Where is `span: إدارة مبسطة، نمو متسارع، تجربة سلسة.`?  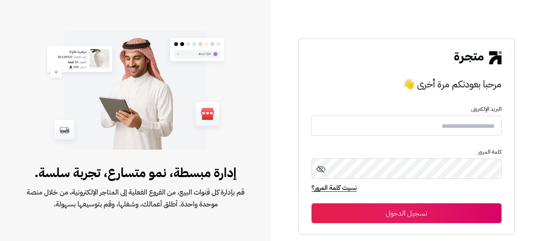 span: إدارة مبسطة، نمو متسارع، تجربة سلسة. is located at coordinates (135, 173).